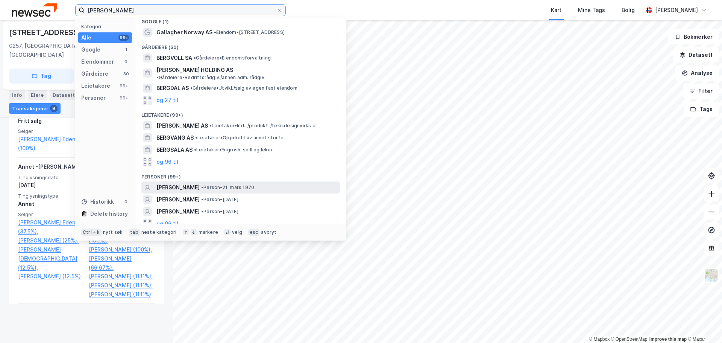 The height and width of the screenshot is (343, 722). Describe the element at coordinates (134, 232) in the screenshot. I see `div: tab` at that location.